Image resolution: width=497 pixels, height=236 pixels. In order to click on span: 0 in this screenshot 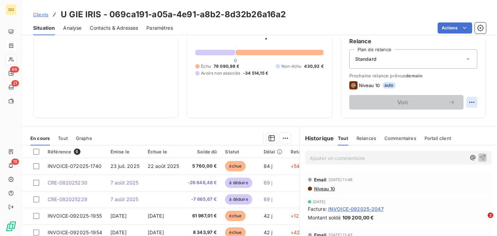, I will do `click(235, 60)`.